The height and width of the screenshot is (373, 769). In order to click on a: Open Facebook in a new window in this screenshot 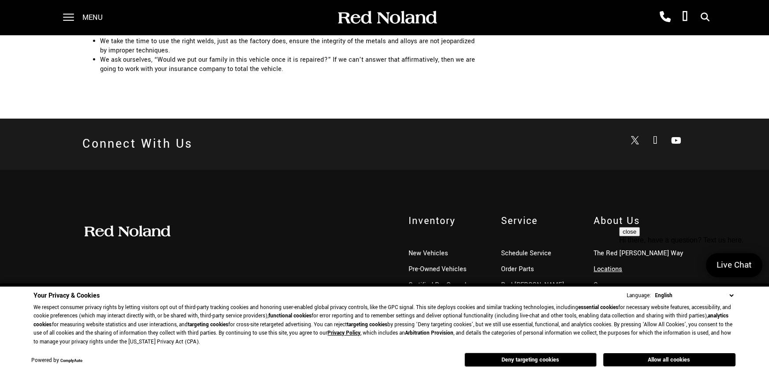, I will do `click(656, 141)`.